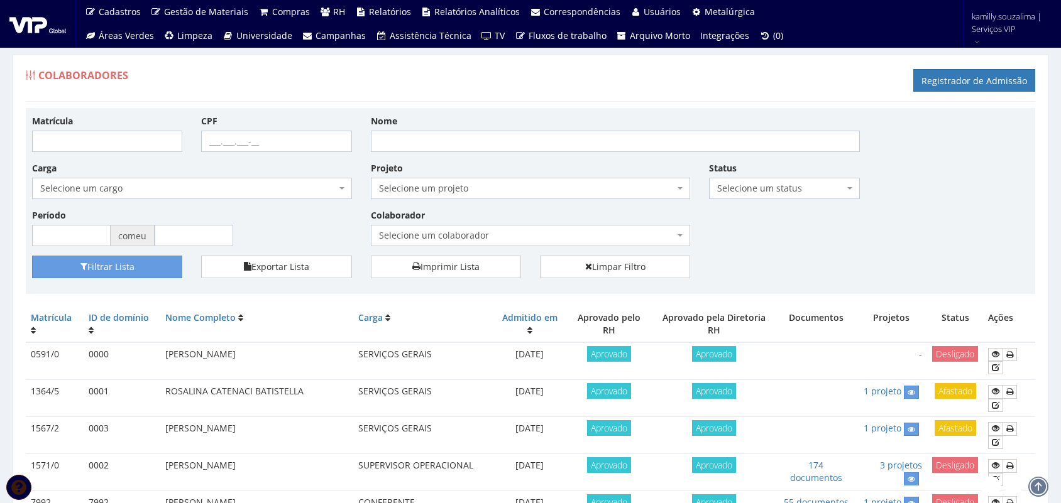  Describe the element at coordinates (384, 121) in the screenshot. I see `font: Nome` at that location.